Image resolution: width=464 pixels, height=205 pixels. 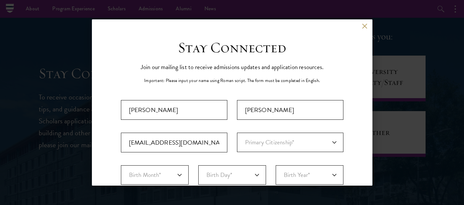 I want to click on input: First Name*, so click(x=174, y=110).